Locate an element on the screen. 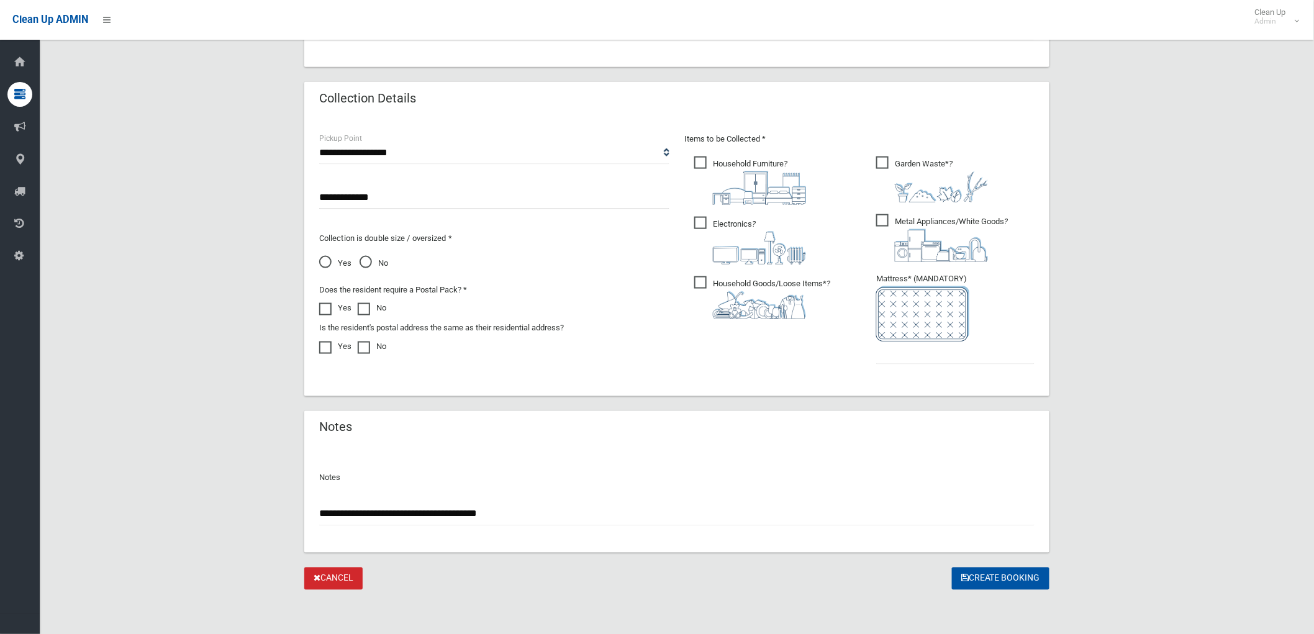 Image resolution: width=1314 pixels, height=634 pixels. p: Items to be Collected * is located at coordinates (859, 139).